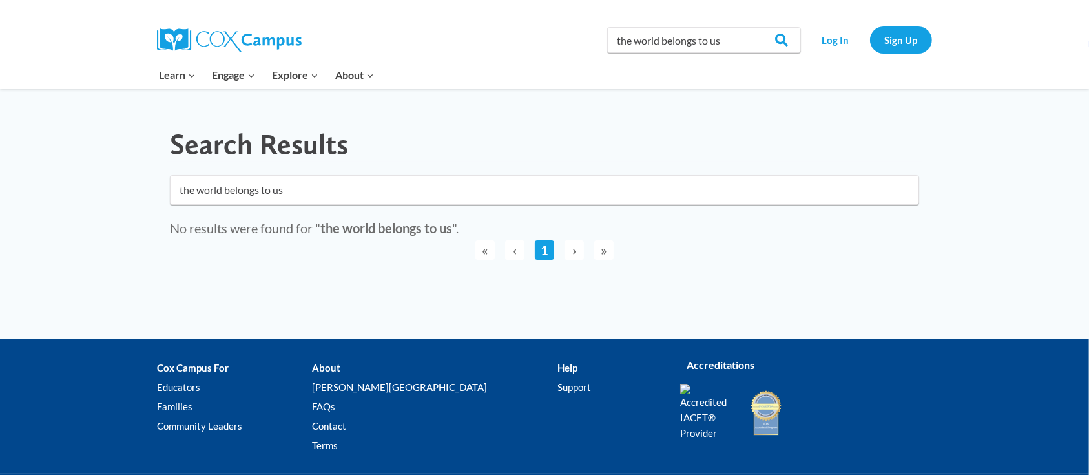  What do you see at coordinates (835, 39) in the screenshot?
I see `a: Log In` at bounding box center [835, 39].